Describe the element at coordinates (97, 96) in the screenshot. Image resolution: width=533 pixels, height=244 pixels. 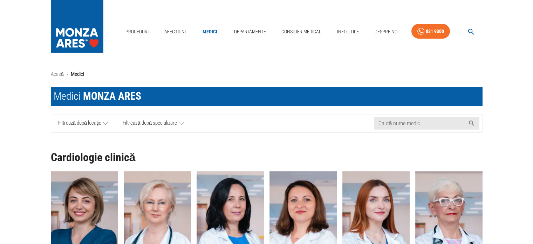
I see `div: Medici` at that location.